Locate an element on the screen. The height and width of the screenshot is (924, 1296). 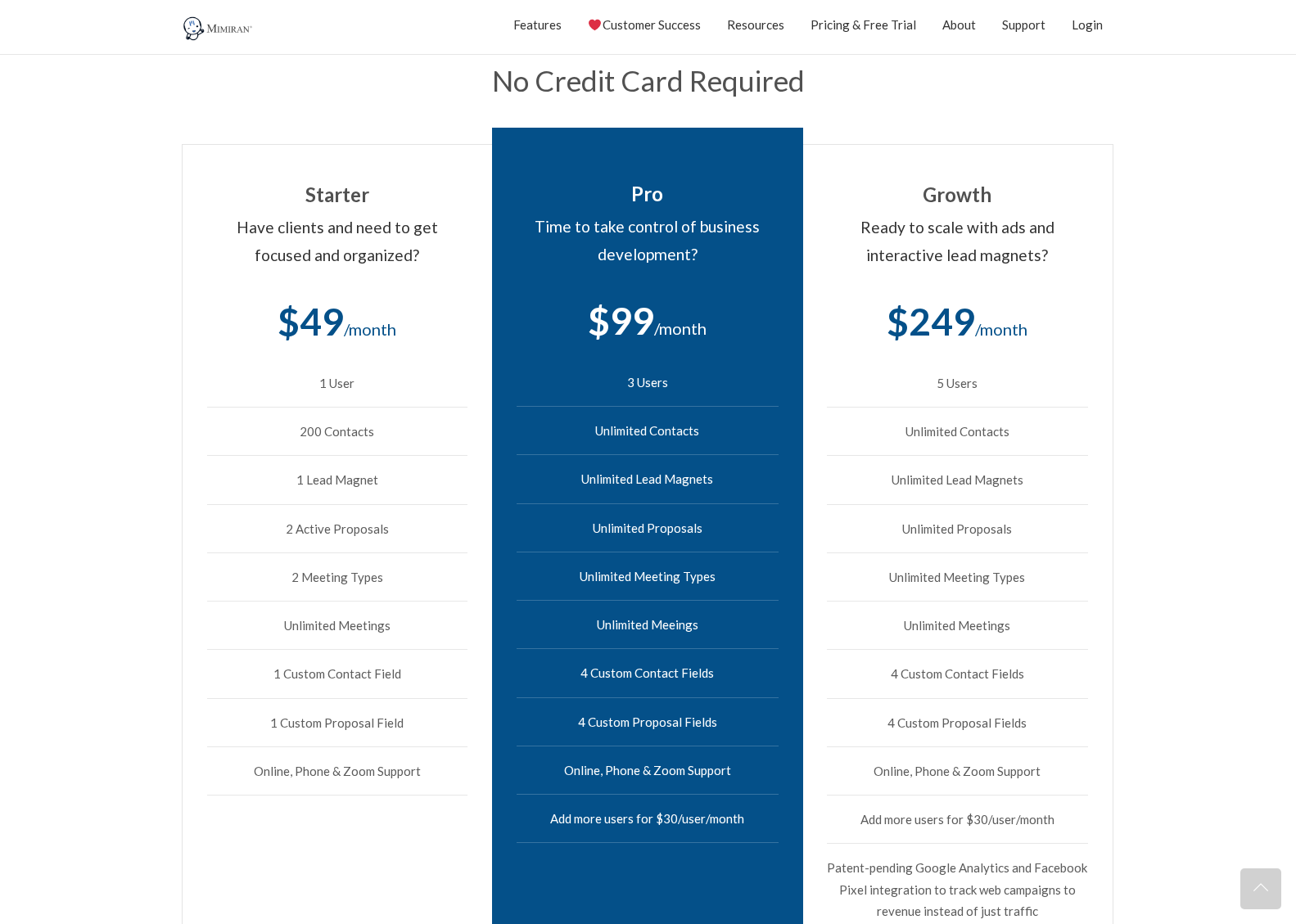
a: Resources is located at coordinates (756, 25).